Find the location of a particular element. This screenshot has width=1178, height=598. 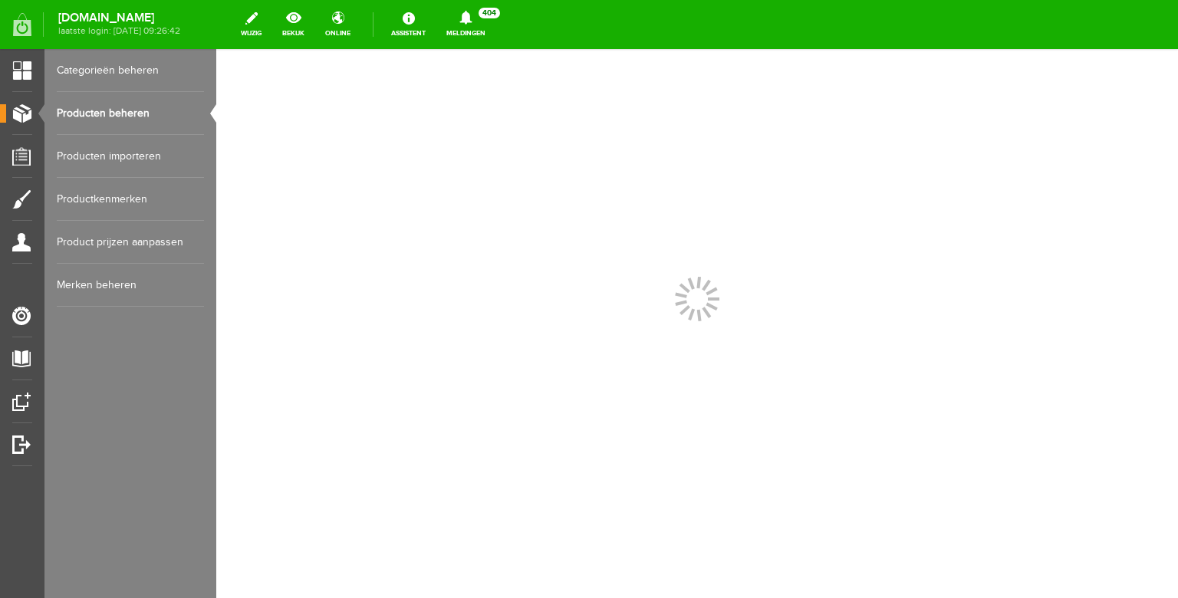

a: Productkenmerken is located at coordinates (130, 199).